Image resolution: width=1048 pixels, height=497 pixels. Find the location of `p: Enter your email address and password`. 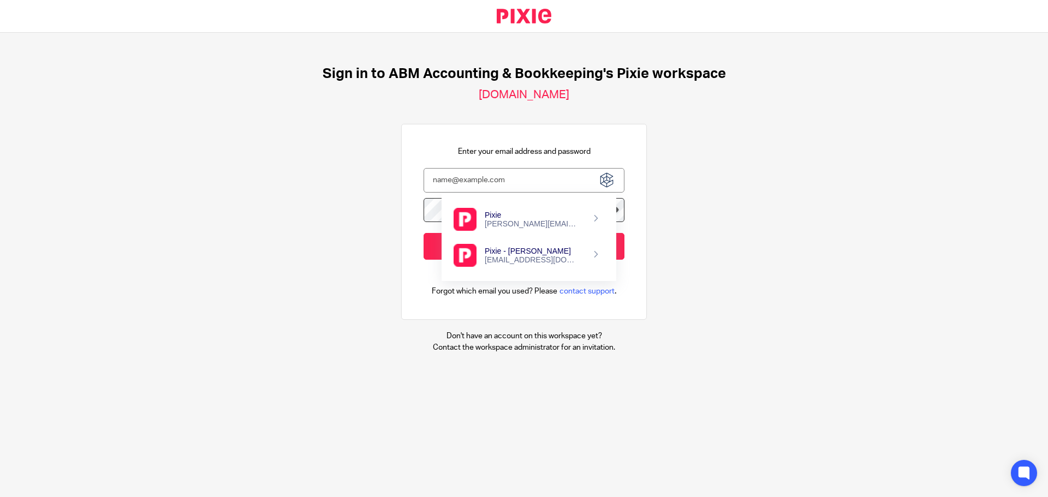

p: Enter your email address and password is located at coordinates (524, 152).